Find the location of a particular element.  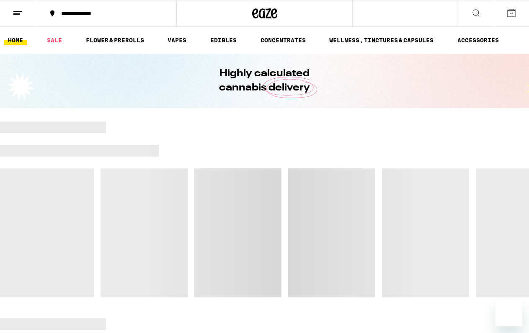

a: EDIBLES is located at coordinates (223, 40).